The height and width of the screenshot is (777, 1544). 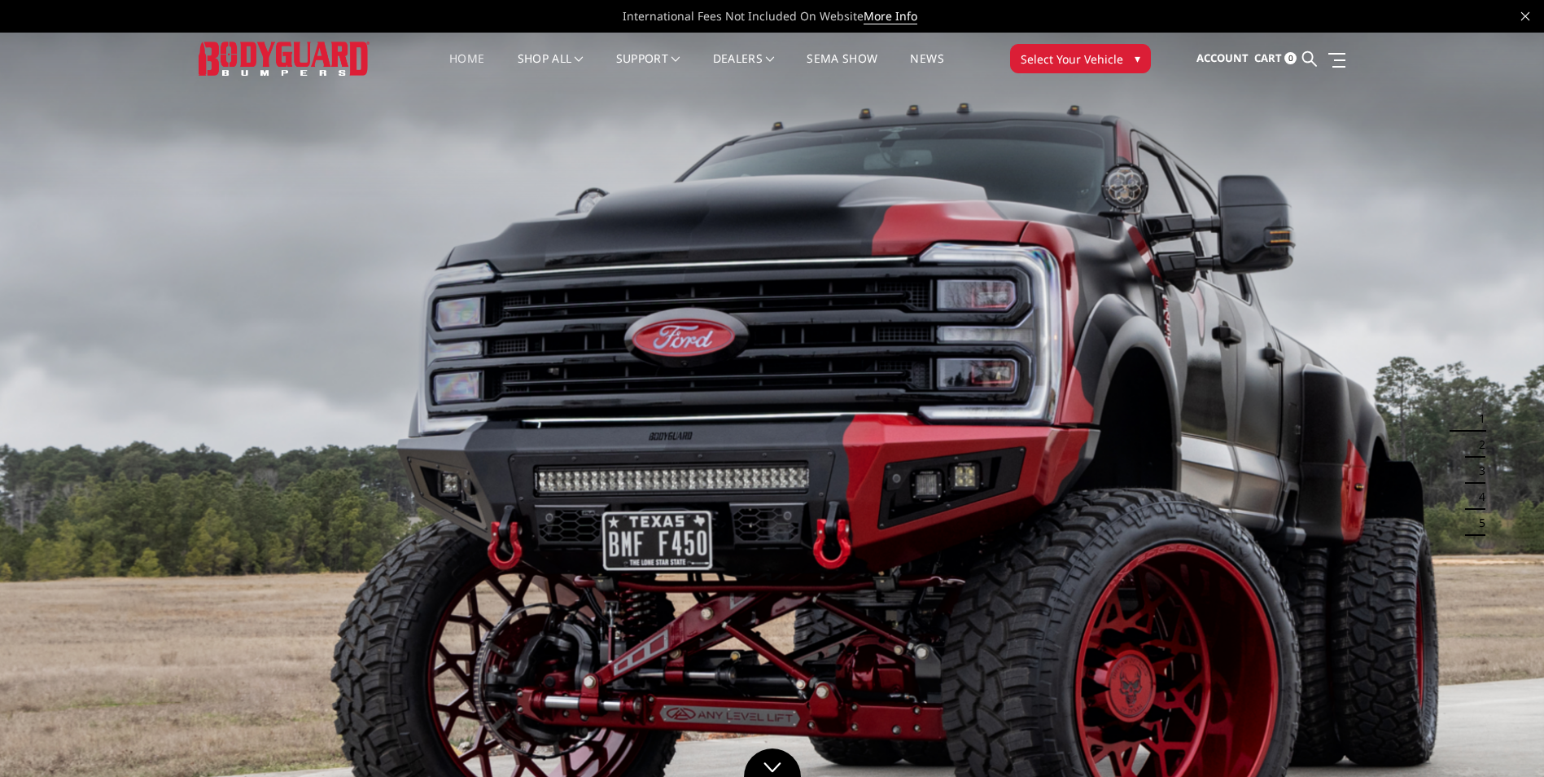 I want to click on a: Dealers, so click(x=744, y=68).